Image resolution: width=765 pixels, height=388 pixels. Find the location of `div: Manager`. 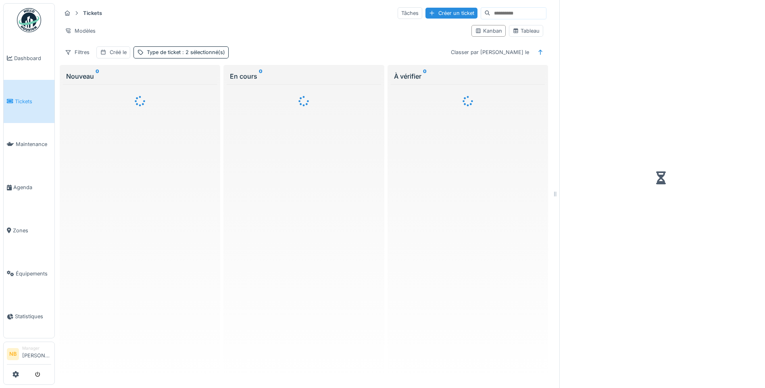

div: Manager is located at coordinates (37, 348).